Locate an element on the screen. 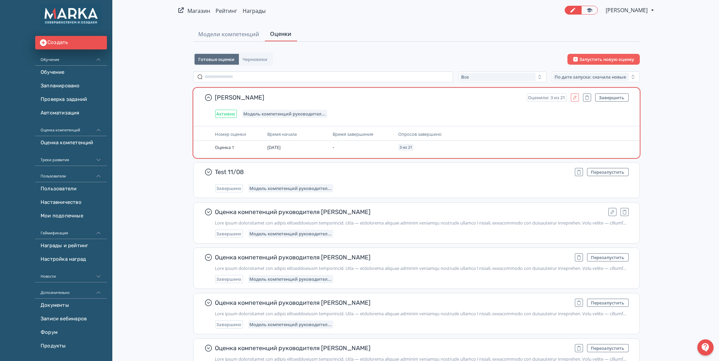 This screenshot has width=719, height=361. button: Создать is located at coordinates (71, 43).